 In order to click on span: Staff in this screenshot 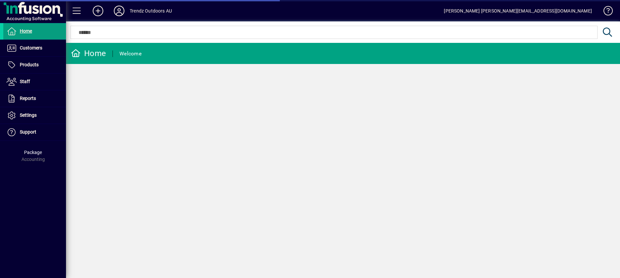, I will do `click(25, 82)`.